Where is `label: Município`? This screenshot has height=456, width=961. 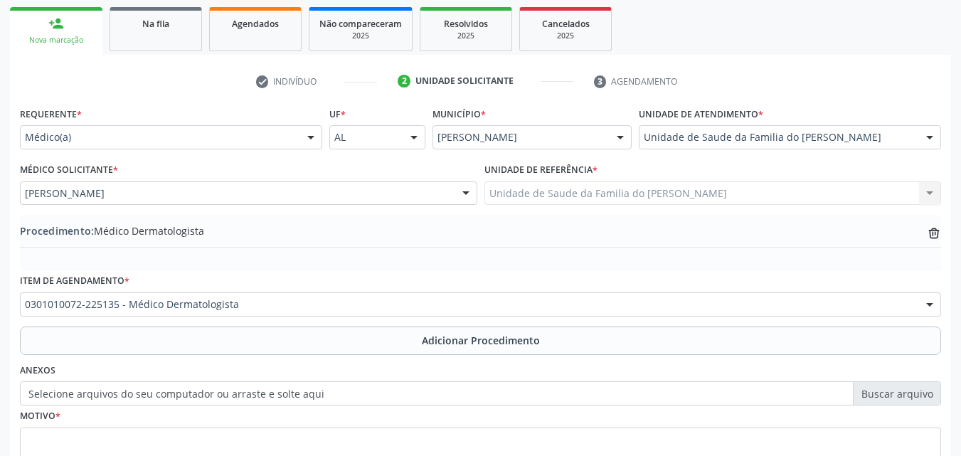
label: Município is located at coordinates (459, 114).